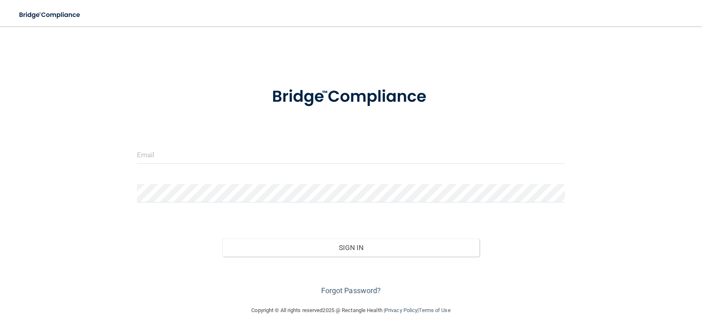  Describe the element at coordinates (434, 310) in the screenshot. I see `a: Terms of Use` at that location.